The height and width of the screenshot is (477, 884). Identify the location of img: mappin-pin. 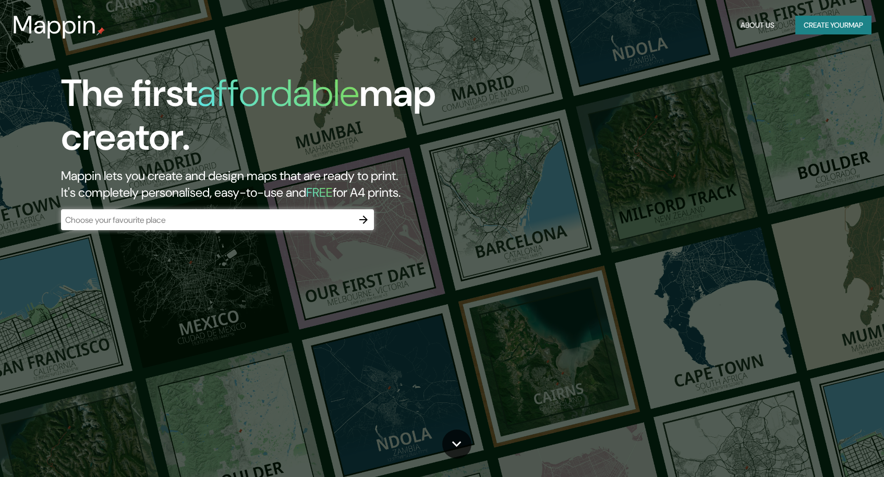
(101, 31).